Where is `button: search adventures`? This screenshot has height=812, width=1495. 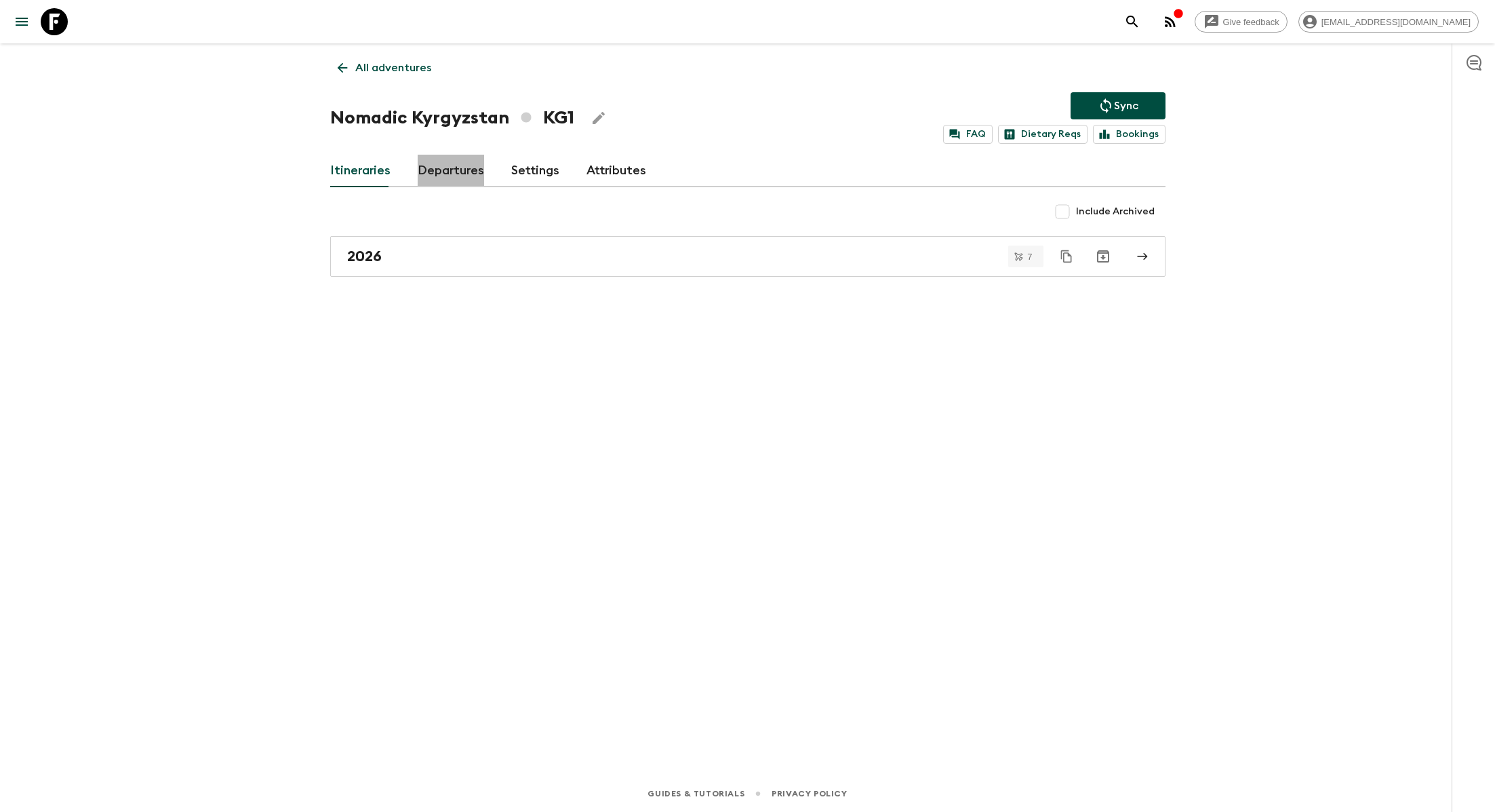
button: search adventures is located at coordinates (1132, 21).